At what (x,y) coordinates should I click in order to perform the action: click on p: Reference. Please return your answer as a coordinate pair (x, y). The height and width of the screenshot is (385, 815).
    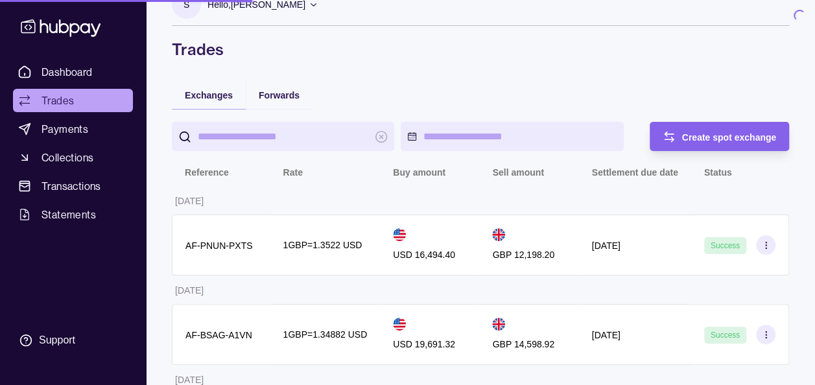
    Looking at the image, I should click on (207, 172).